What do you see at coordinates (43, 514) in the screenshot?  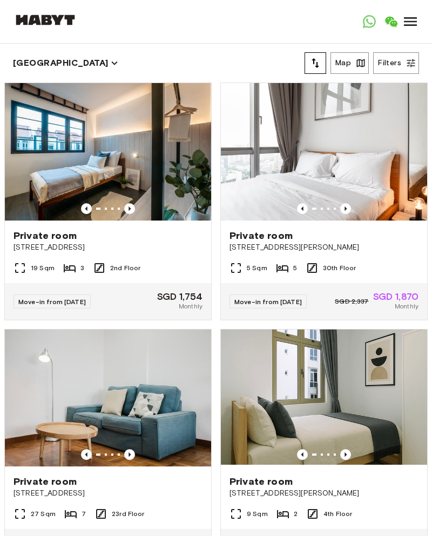 I see `span: 27 Sqm` at bounding box center [43, 514].